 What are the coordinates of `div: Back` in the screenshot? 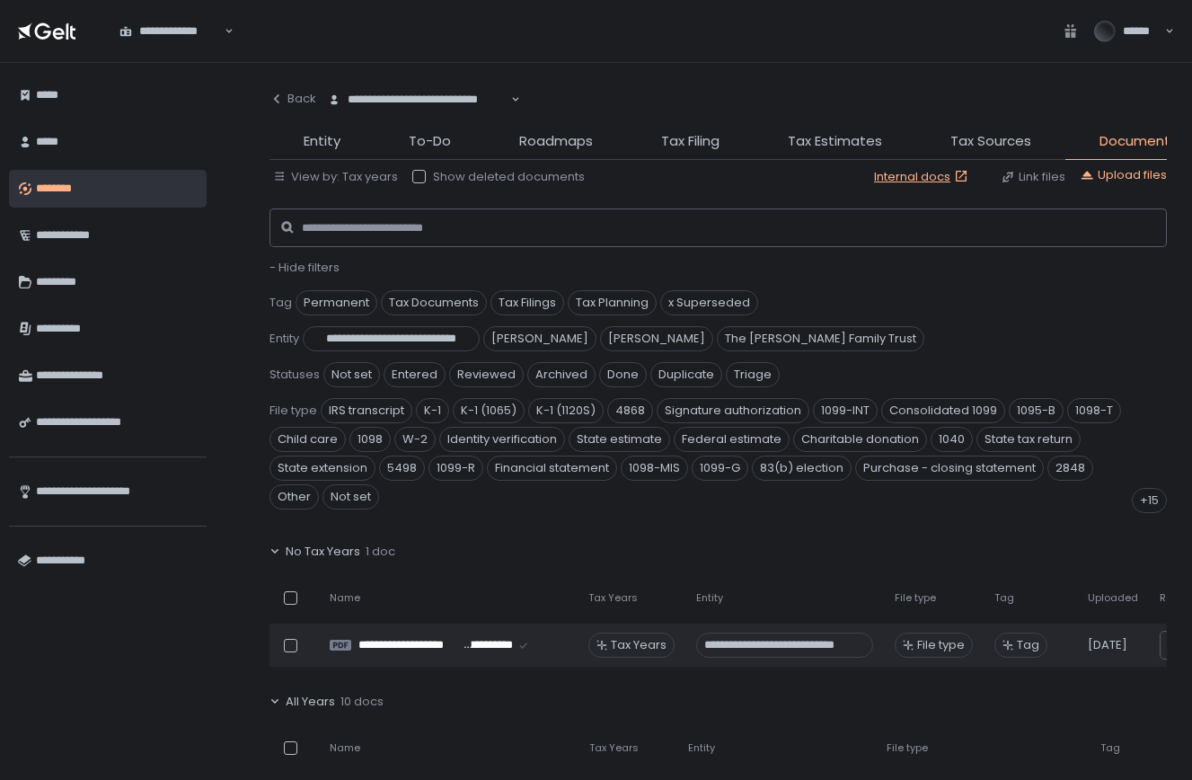 It's located at (293, 99).